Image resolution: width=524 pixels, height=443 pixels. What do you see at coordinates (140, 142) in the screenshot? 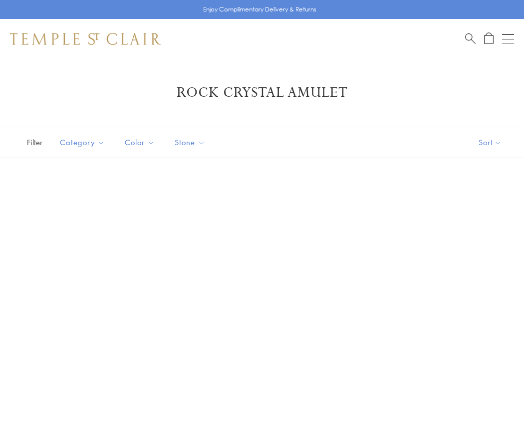
I see `button: Color` at bounding box center [140, 142].